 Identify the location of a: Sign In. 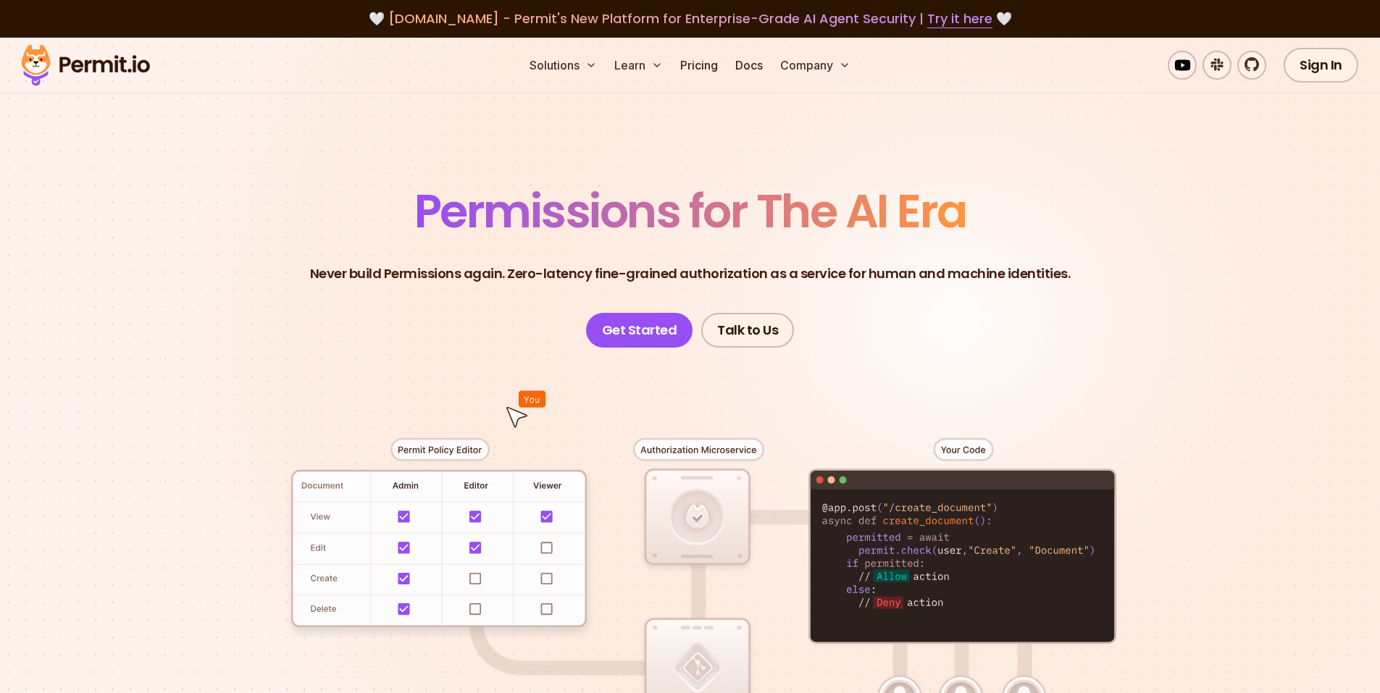
(1321, 65).